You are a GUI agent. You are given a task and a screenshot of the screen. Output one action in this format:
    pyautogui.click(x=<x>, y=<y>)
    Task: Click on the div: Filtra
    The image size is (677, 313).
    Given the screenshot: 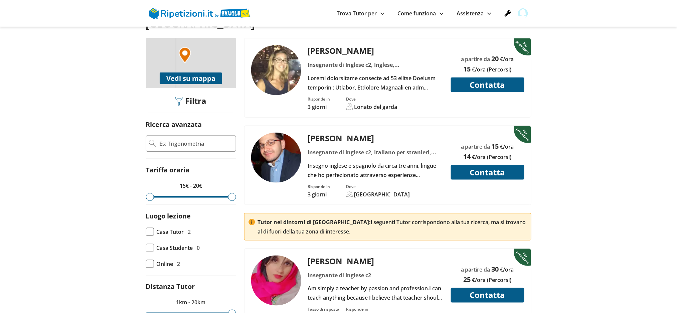 What is the action you would take?
    pyautogui.click(x=191, y=101)
    